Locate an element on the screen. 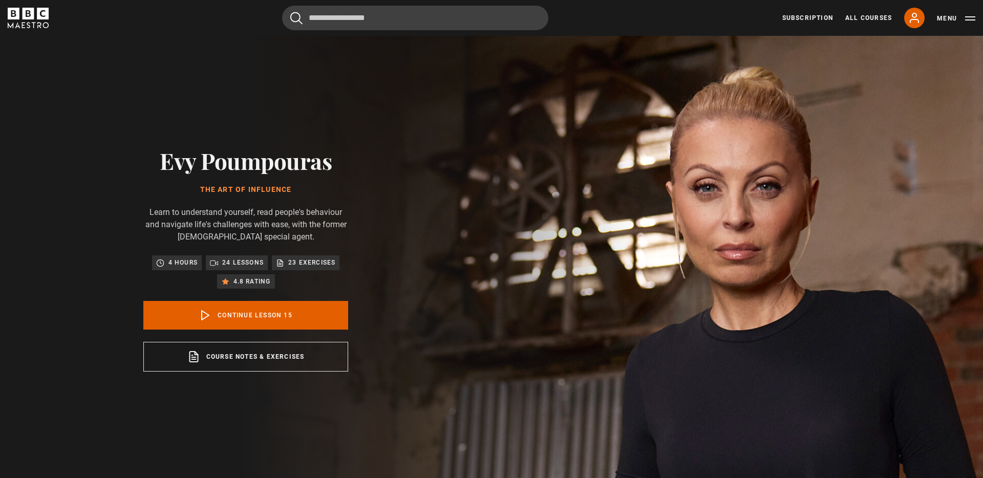 The width and height of the screenshot is (983, 478). svg: BBC Maestro is located at coordinates (28, 18).